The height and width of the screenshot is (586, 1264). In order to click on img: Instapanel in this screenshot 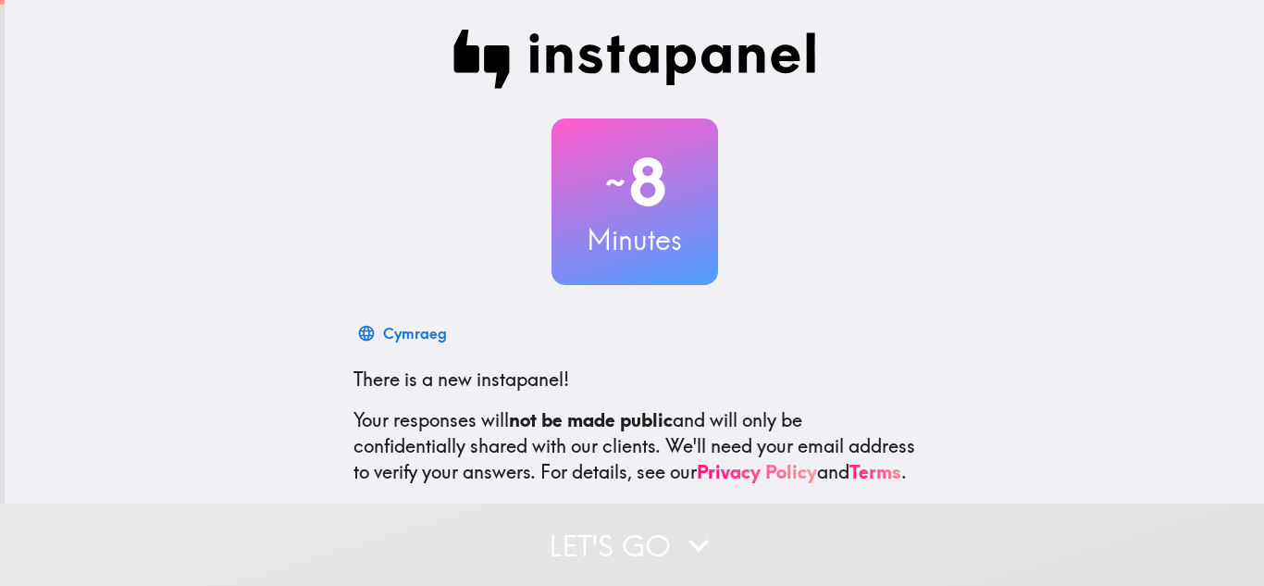, I will do `click(635, 59)`.